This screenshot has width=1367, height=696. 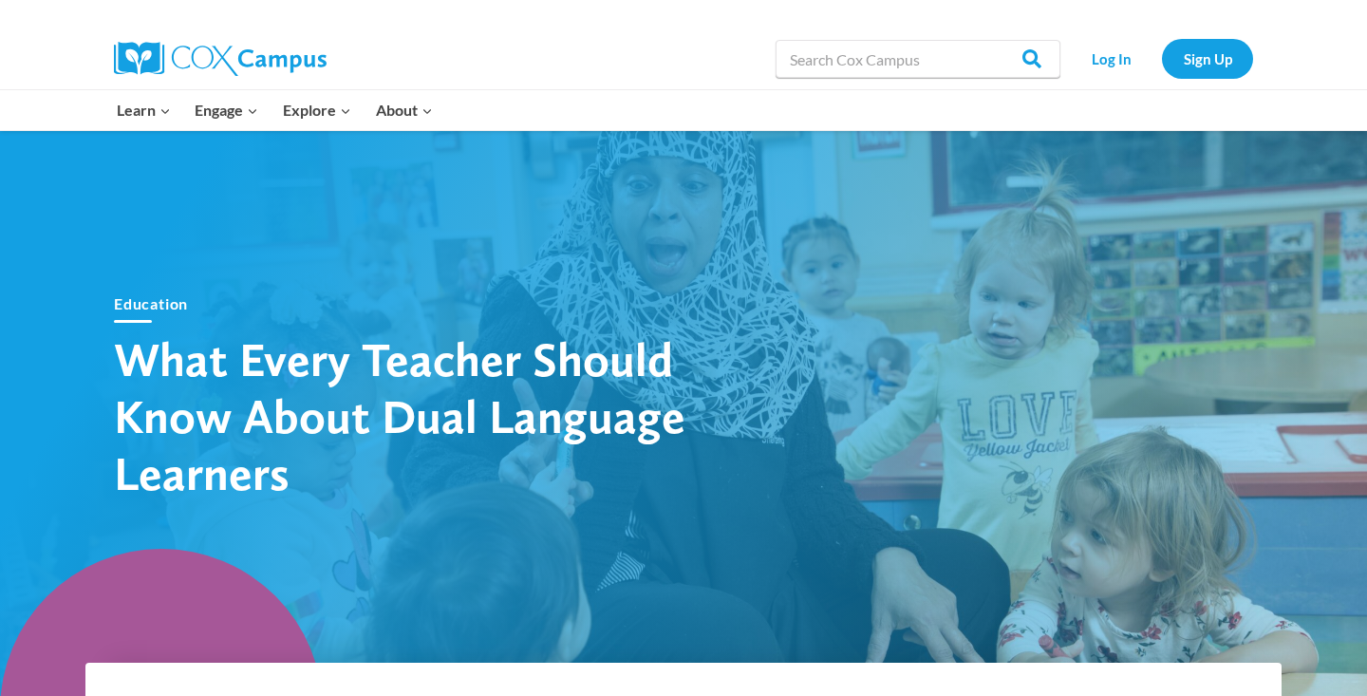 I want to click on nav: Secondary Navigation, so click(x=1161, y=58).